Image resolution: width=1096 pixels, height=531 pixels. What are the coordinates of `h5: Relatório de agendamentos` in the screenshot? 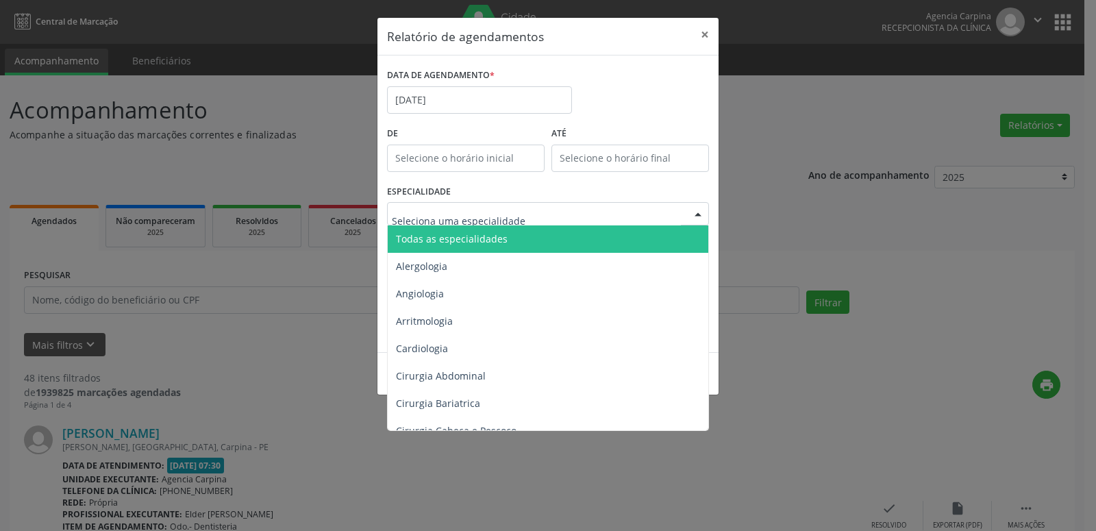 It's located at (465, 36).